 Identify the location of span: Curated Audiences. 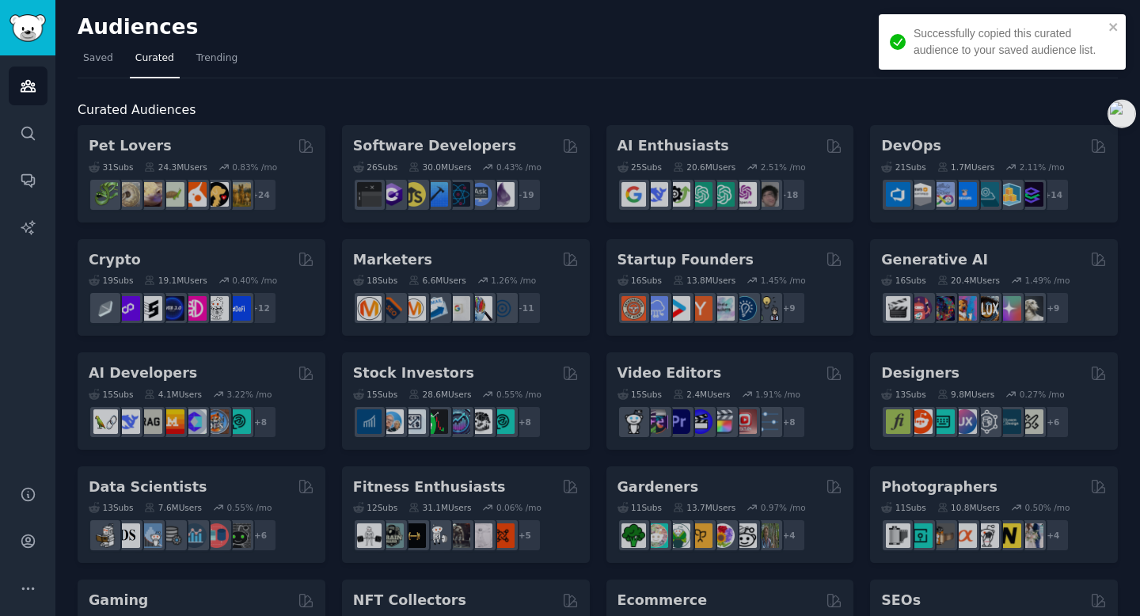
(136, 110).